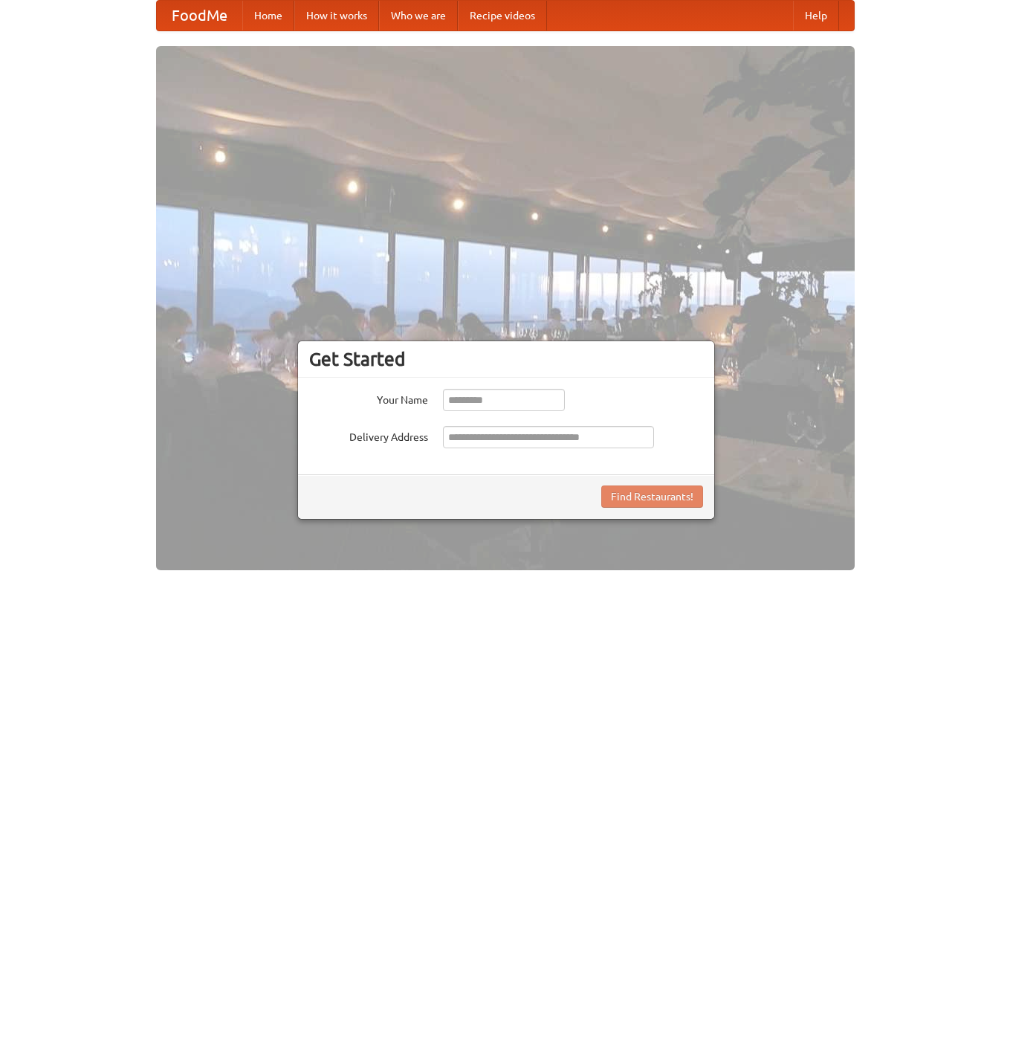 Image resolution: width=1010 pixels, height=1052 pixels. I want to click on label: Your Name, so click(369, 398).